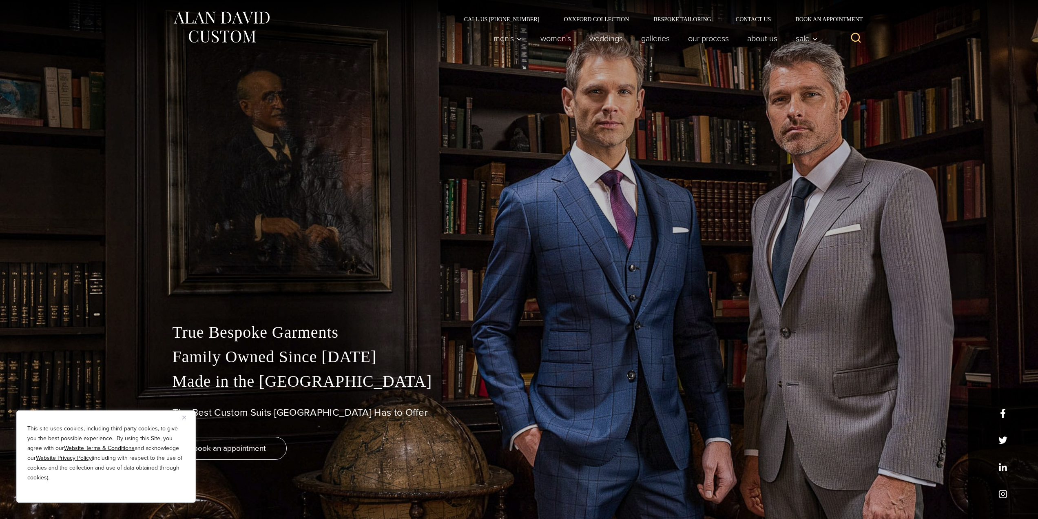  What do you see at coordinates (230, 448) in the screenshot?
I see `span: book an appointment` at bounding box center [230, 448].